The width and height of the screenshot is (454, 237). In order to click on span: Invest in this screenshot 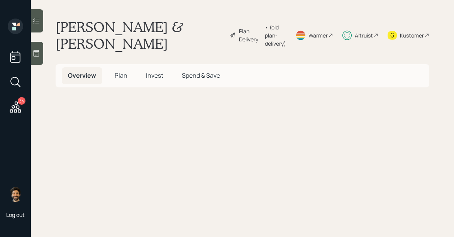, I will do `click(154, 75)`.